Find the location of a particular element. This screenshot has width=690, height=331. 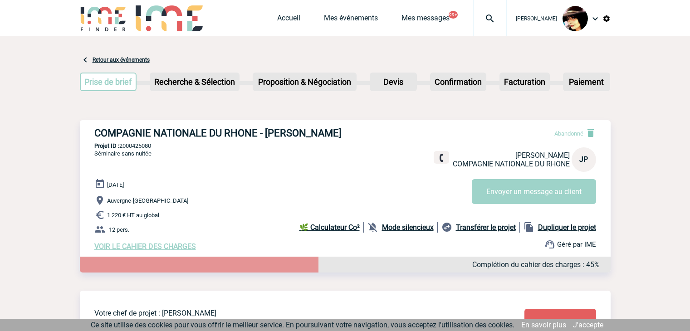

p: Recherche & Sélection is located at coordinates (194, 82).